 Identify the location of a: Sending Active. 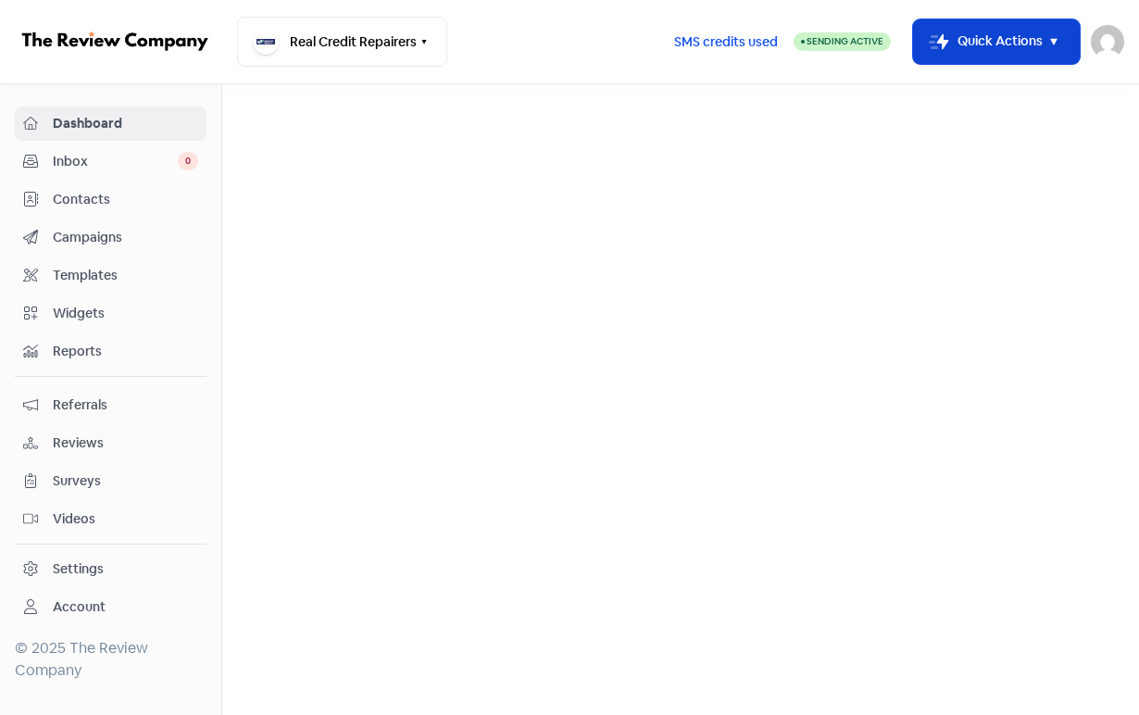
(842, 42).